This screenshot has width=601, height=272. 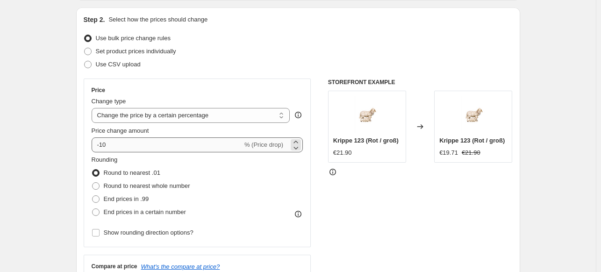 What do you see at coordinates (109, 101) in the screenshot?
I see `span: Change type` at bounding box center [109, 101].